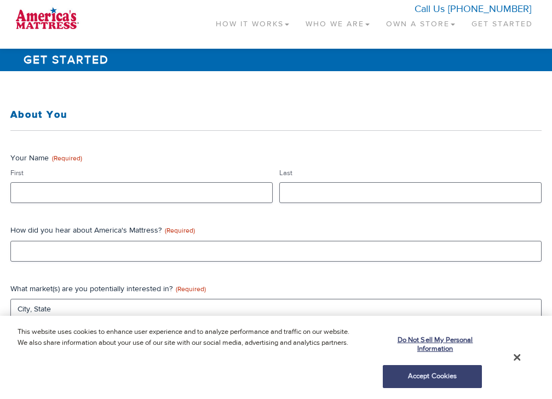 The height and width of the screenshot is (399, 552). Describe the element at coordinates (432, 344) in the screenshot. I see `button: Do Not Sell My Personal Information` at that location.